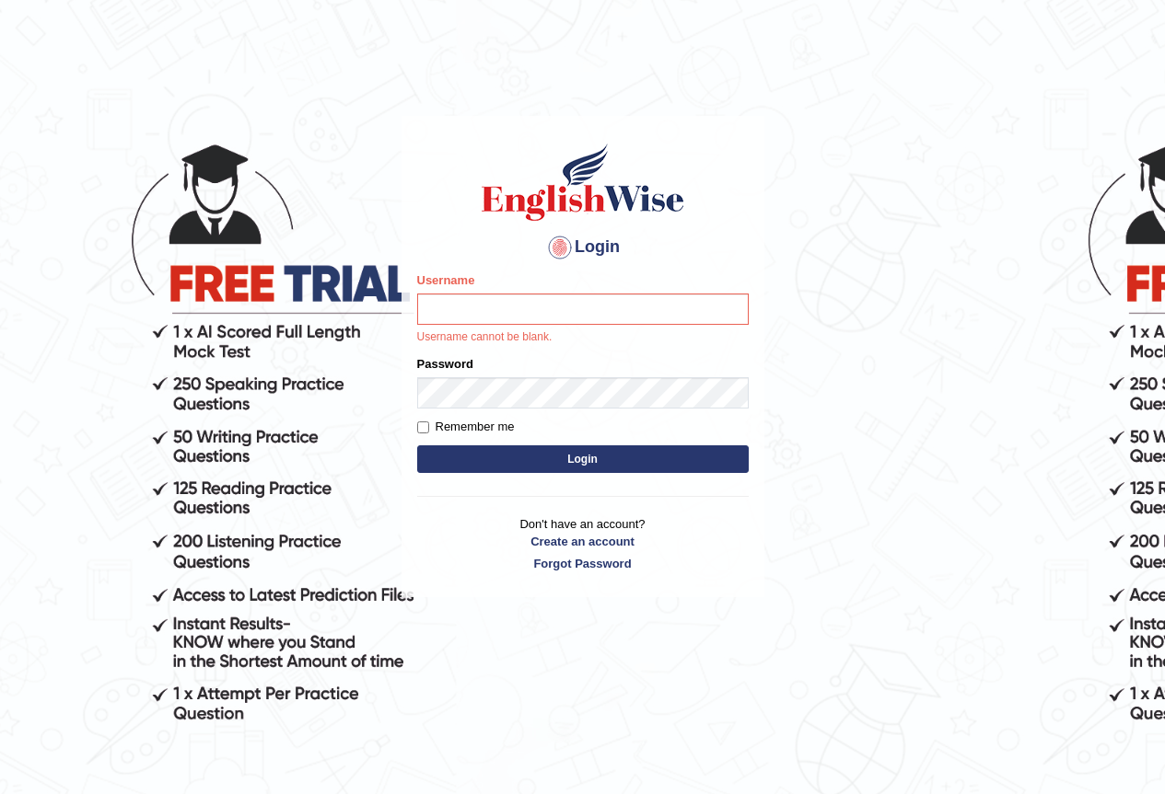 The height and width of the screenshot is (794, 1165). I want to click on label: Remember me, so click(466, 427).